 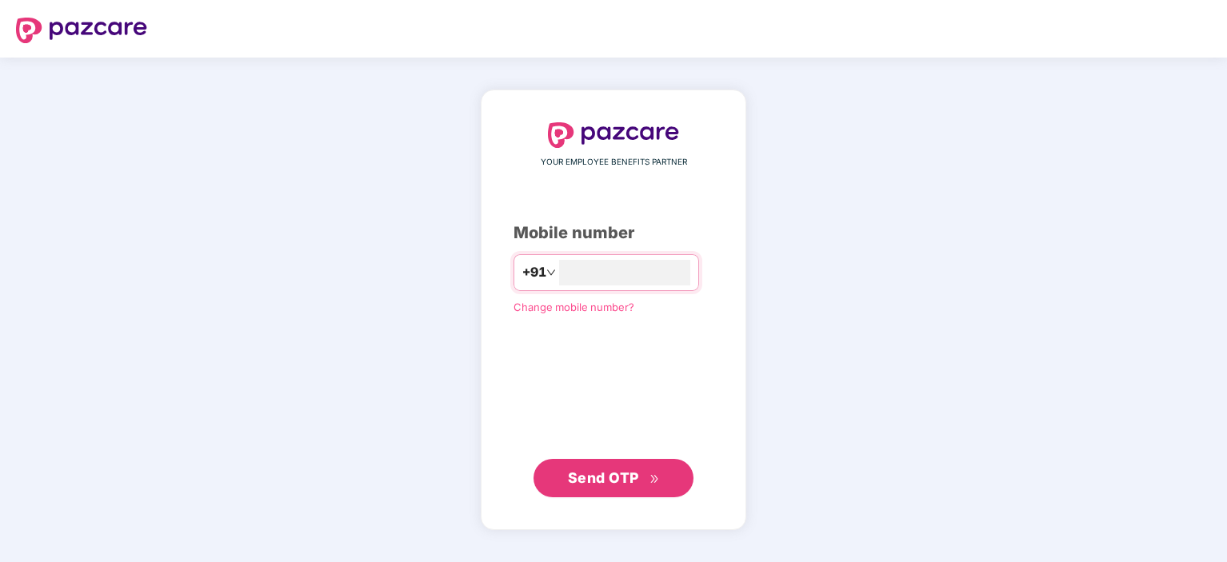 I want to click on span: YOUR EMPLOYEE BENEFITS PARTNER, so click(x=614, y=162).